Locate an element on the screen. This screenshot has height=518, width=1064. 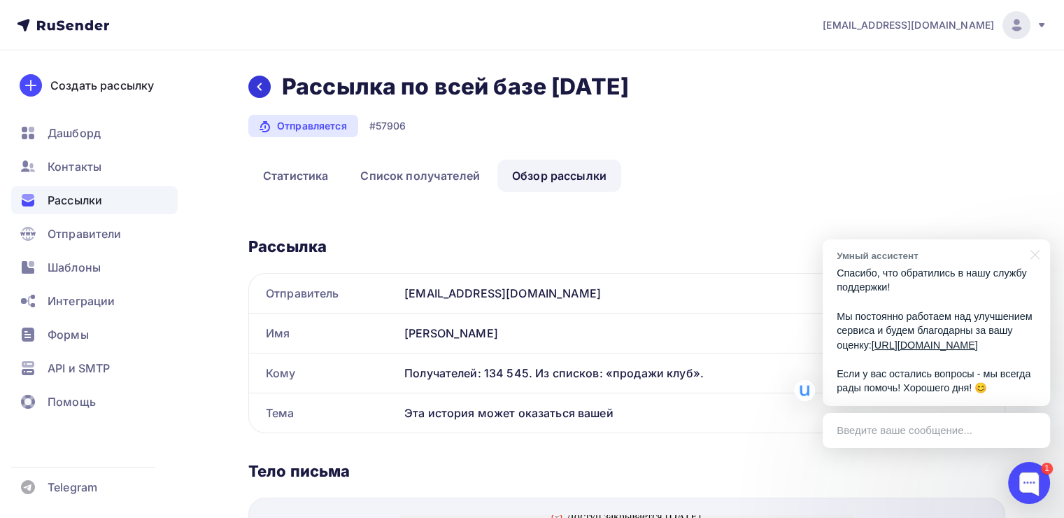
a: Контакты is located at coordinates (94, 166).